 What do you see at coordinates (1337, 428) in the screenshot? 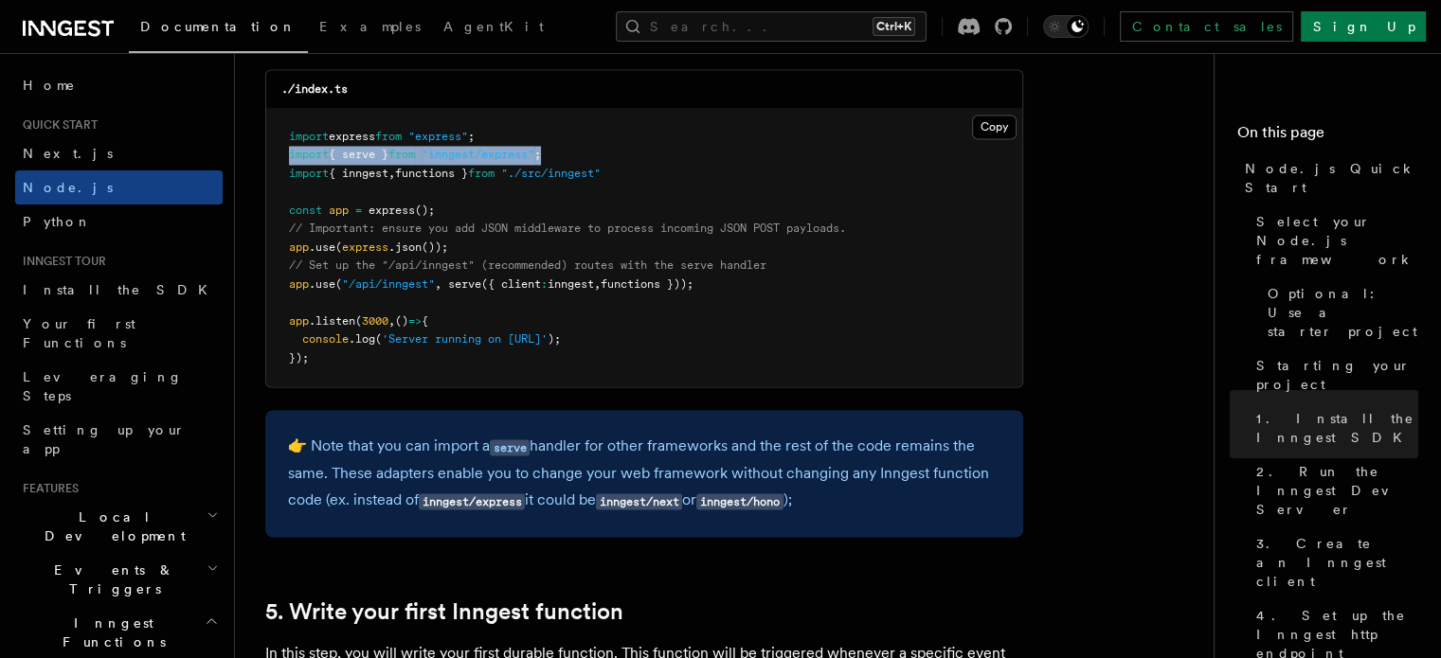
I see `span: 1. Install the Inngest SDK` at bounding box center [1337, 428].